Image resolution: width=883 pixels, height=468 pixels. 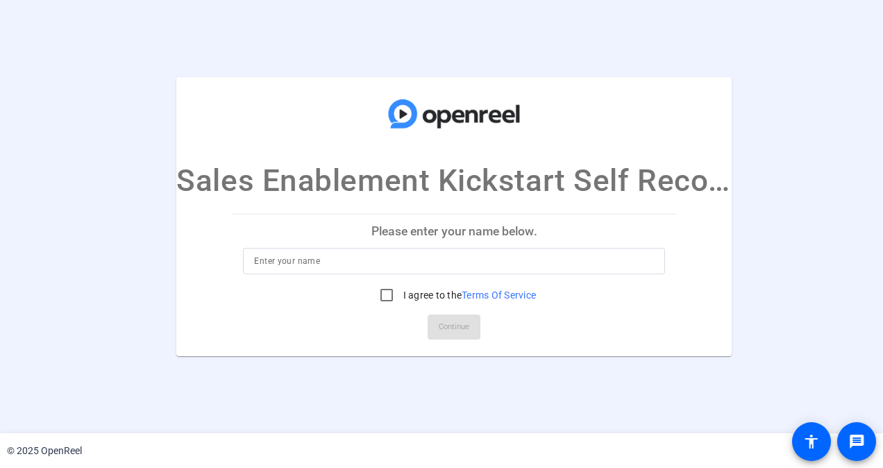 I want to click on label: I agree to the, so click(x=469, y=295).